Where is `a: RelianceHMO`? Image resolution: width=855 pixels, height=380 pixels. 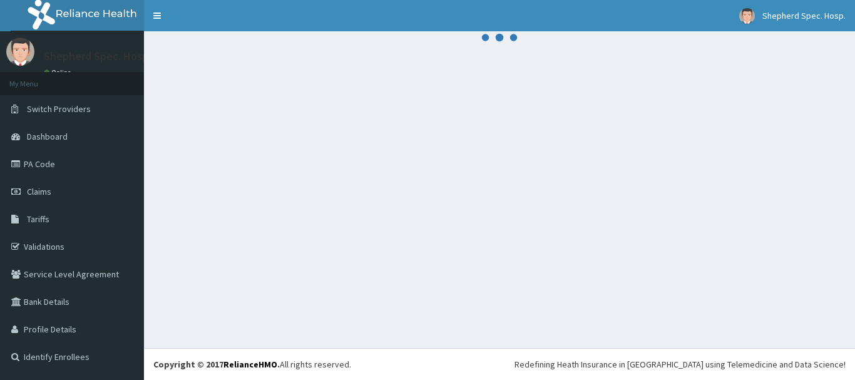 a: RelianceHMO is located at coordinates (250, 364).